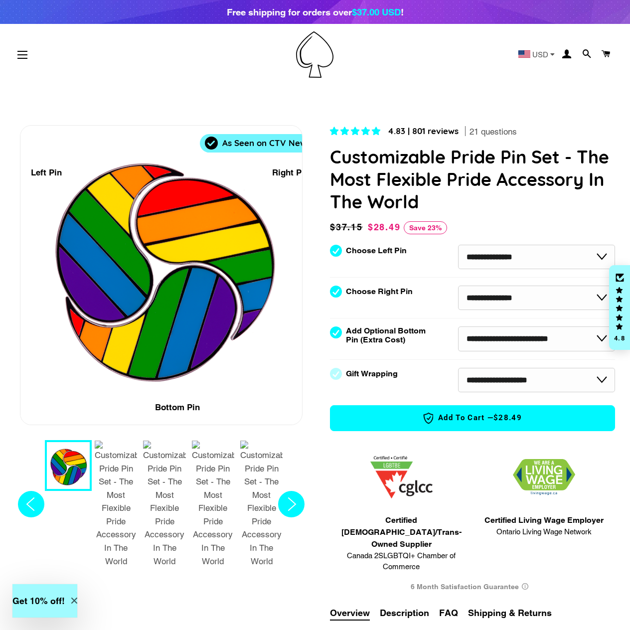 The height and width of the screenshot is (630, 630). Describe the element at coordinates (540, 54) in the screenshot. I see `span: USD` at that location.